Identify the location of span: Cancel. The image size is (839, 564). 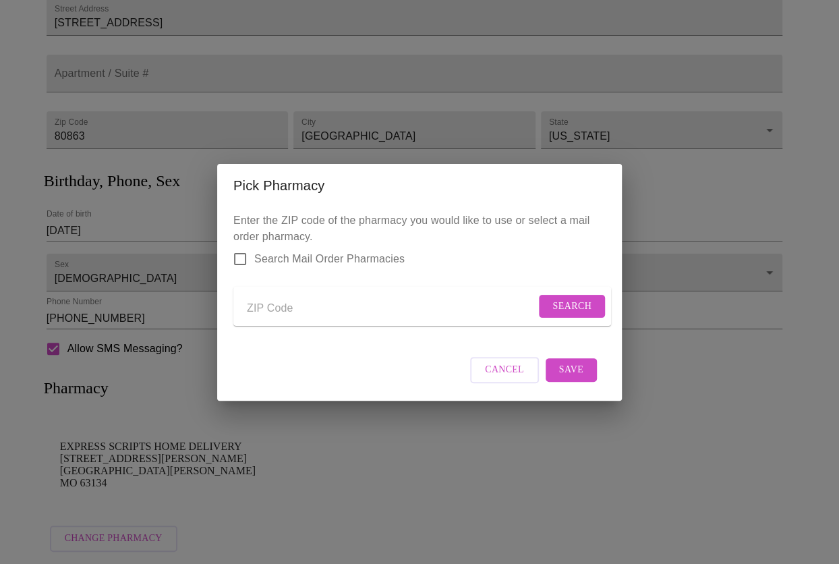
(505, 370).